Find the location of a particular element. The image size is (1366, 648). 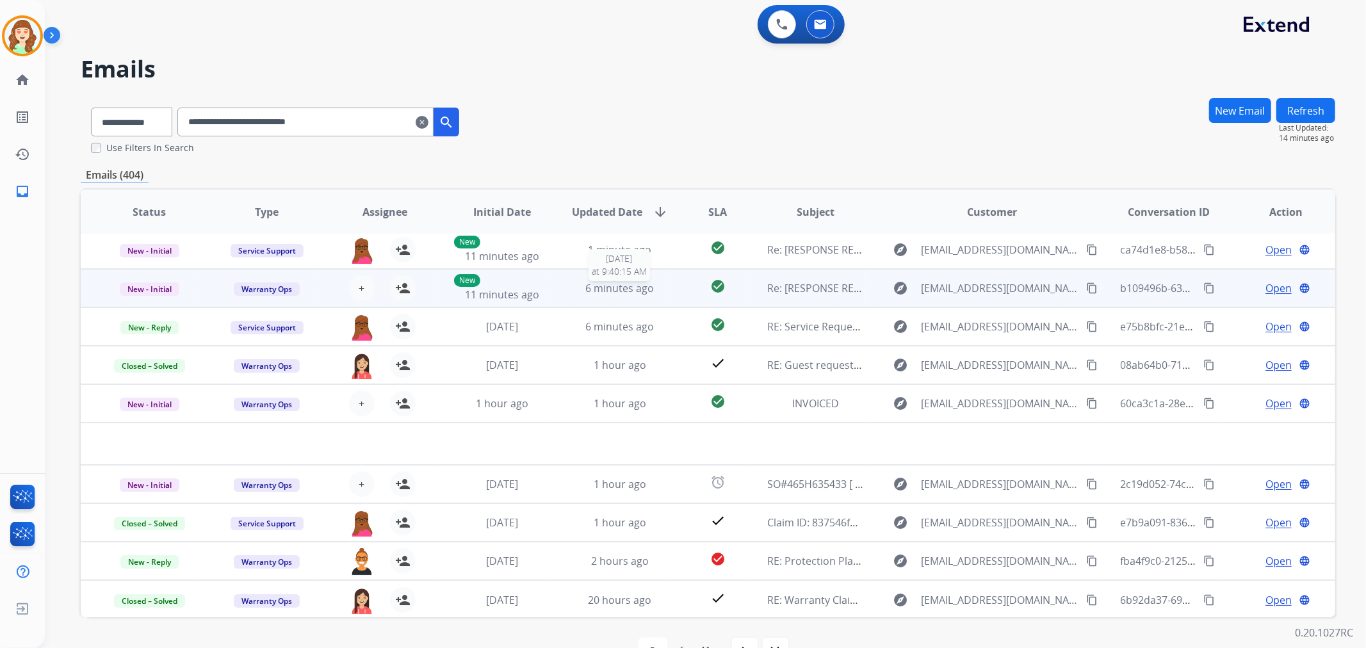

button: New Email is located at coordinates (1240, 110).